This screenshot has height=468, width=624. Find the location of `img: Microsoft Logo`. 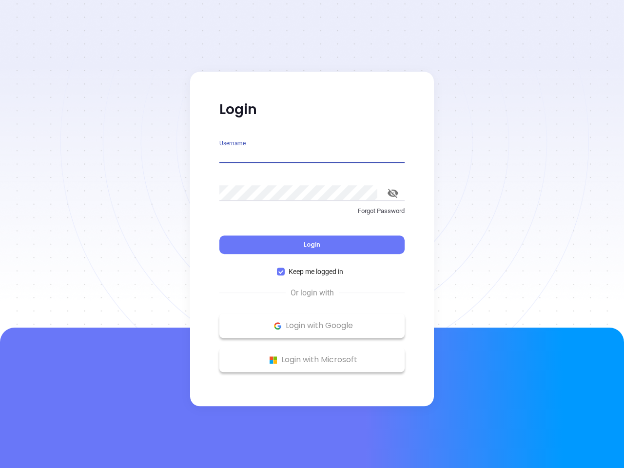

img: Microsoft Logo is located at coordinates (273, 360).